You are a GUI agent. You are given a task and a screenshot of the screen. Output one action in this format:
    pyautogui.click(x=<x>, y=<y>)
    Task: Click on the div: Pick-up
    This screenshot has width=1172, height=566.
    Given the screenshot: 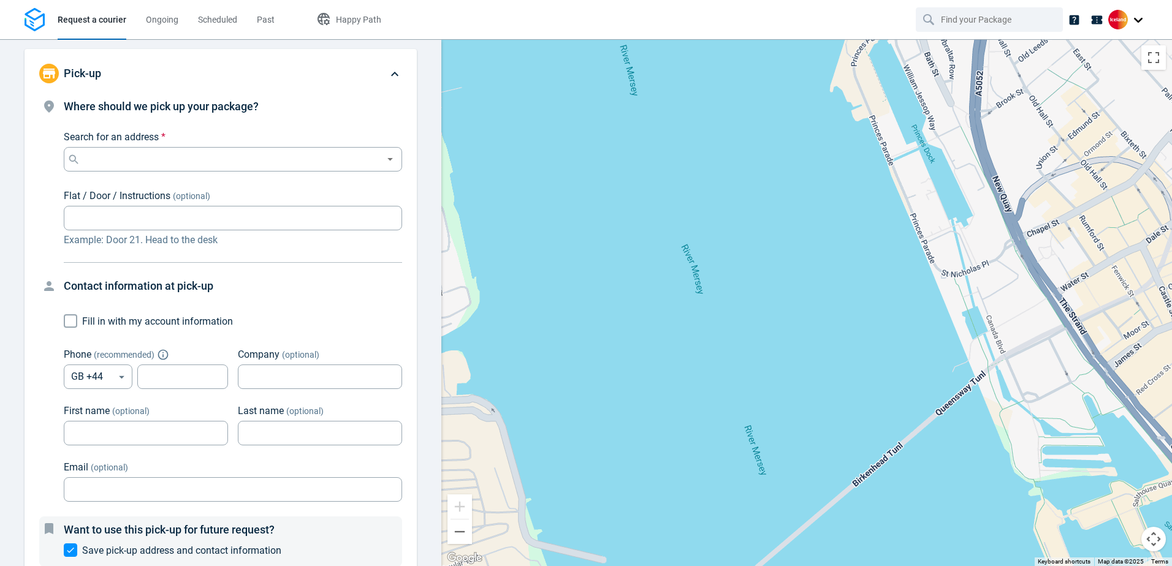 What is the action you would take?
    pyautogui.click(x=221, y=74)
    